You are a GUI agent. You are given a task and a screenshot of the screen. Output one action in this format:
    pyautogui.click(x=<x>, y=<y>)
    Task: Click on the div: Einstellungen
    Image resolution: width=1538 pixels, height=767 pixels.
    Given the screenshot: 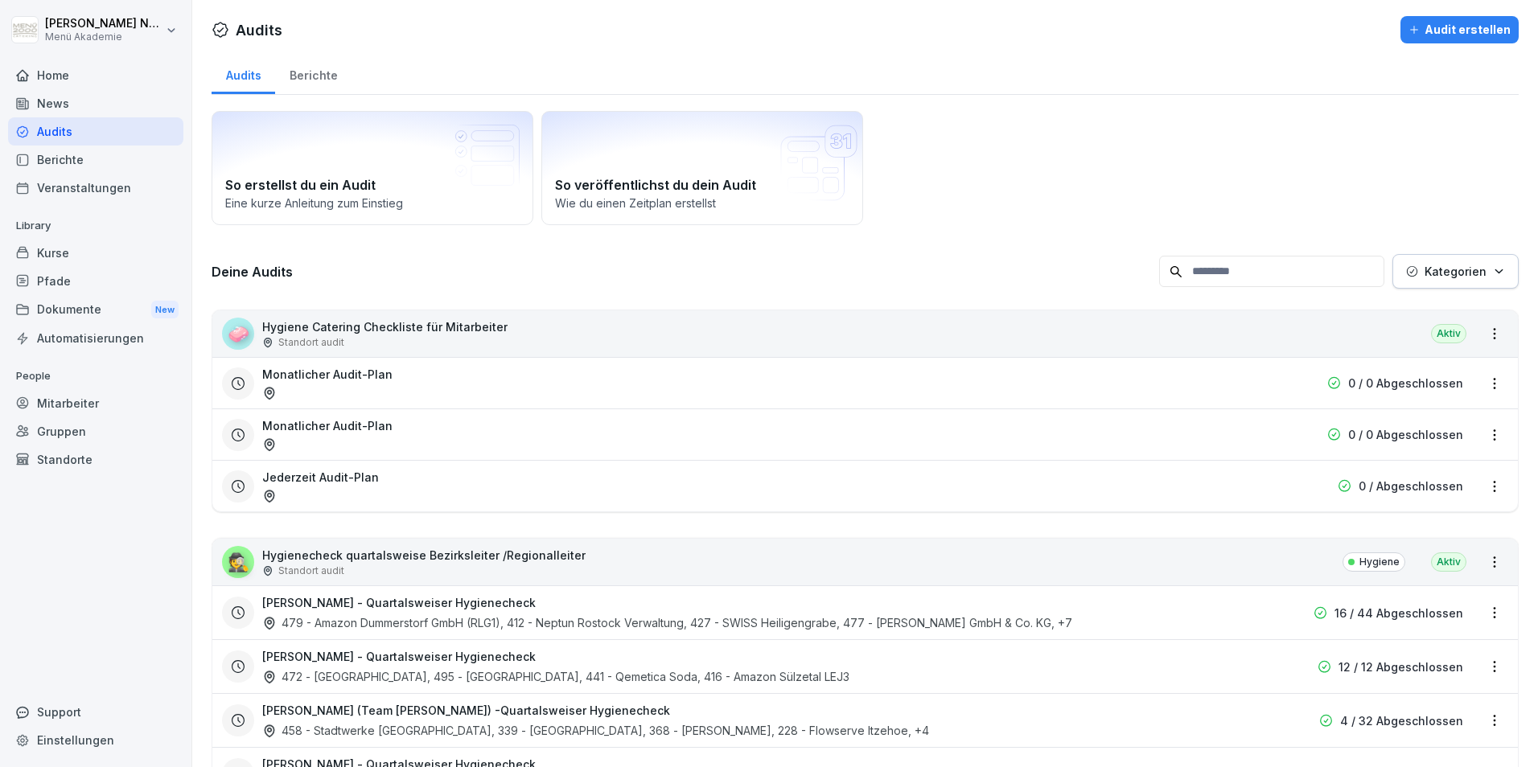 What is the action you would take?
    pyautogui.click(x=96, y=740)
    